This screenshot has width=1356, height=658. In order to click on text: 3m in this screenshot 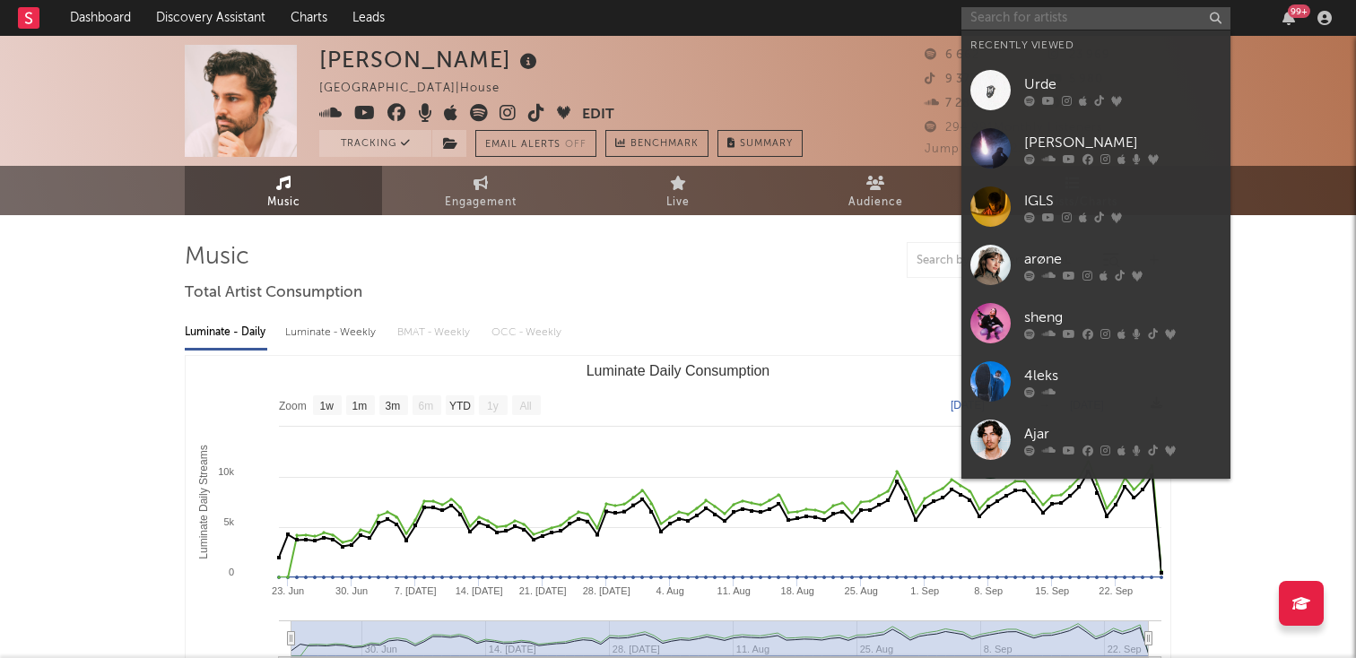, I will do `click(393, 406)`.